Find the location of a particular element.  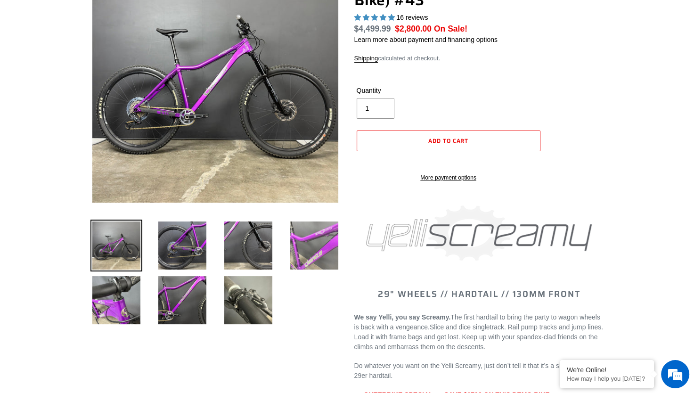

span: $2,800.00 is located at coordinates (413, 29).